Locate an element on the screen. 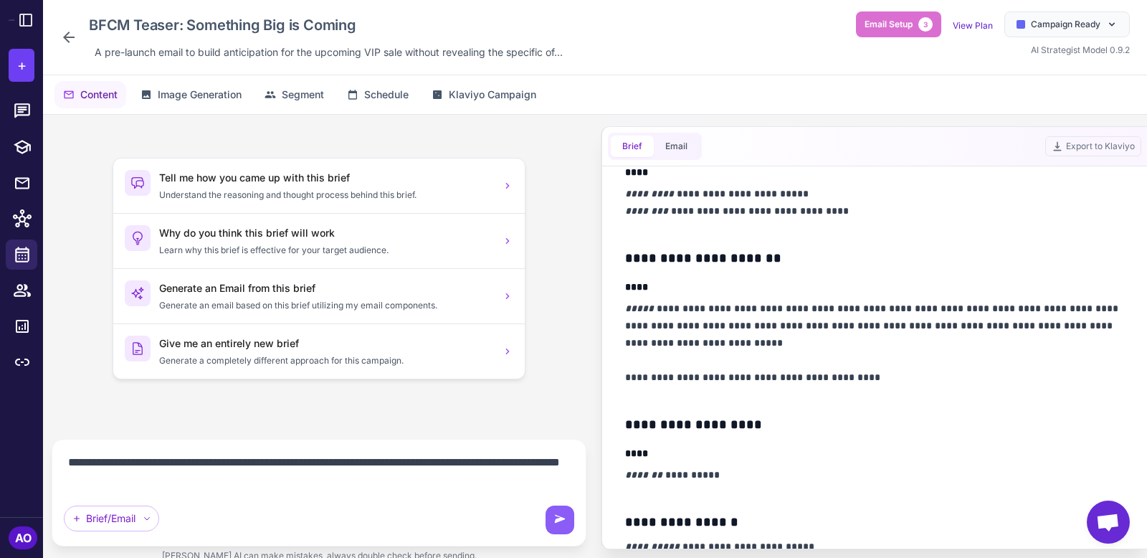 The height and width of the screenshot is (558, 1147). div: AO is located at coordinates (23, 538).